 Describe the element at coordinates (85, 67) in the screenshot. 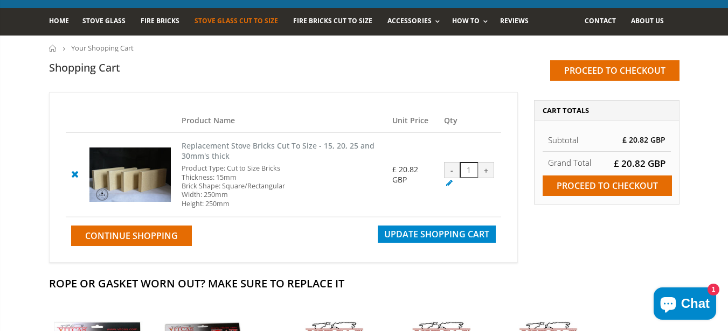

I see `h1: Shopping Cart` at that location.